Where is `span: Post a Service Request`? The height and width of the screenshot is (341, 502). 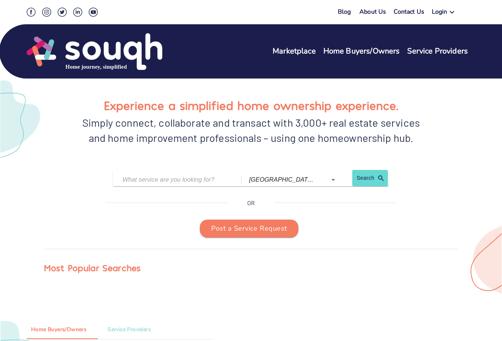
span: Post a Service Request is located at coordinates (249, 229).